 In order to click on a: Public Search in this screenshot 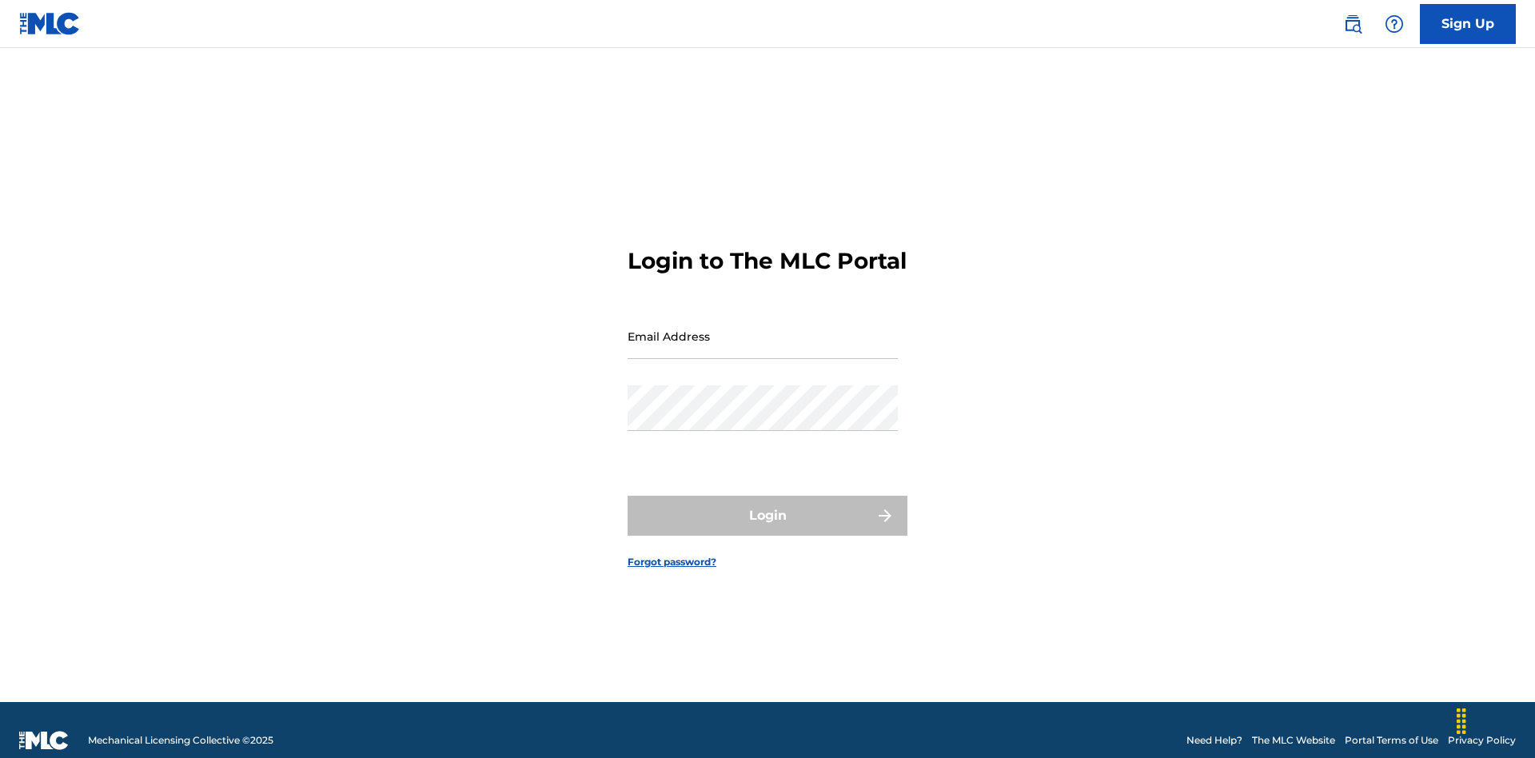, I will do `click(1353, 24)`.